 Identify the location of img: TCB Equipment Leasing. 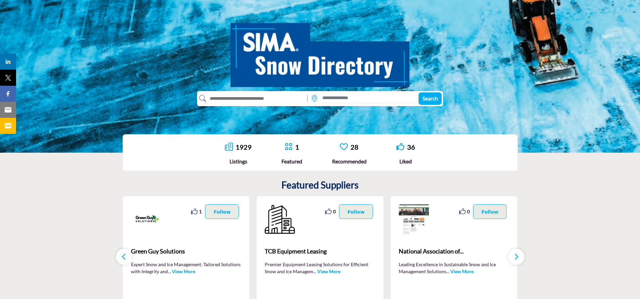
(280, 219).